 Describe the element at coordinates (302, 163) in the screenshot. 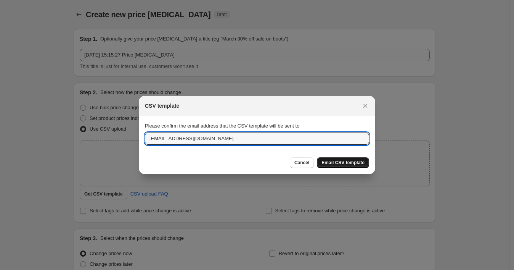

I see `span: Cancel` at that location.